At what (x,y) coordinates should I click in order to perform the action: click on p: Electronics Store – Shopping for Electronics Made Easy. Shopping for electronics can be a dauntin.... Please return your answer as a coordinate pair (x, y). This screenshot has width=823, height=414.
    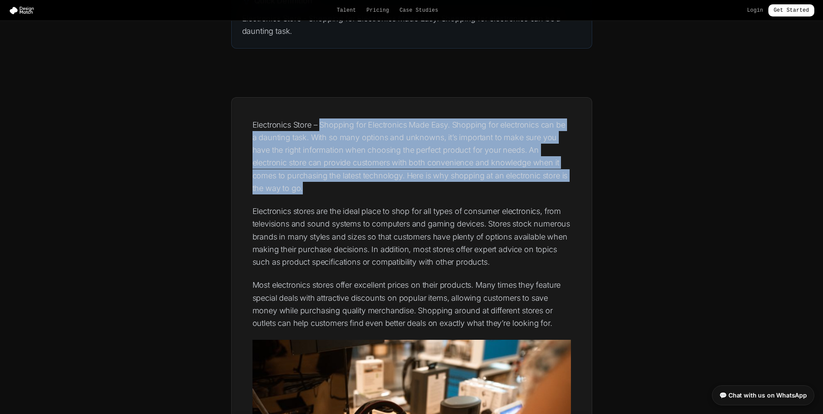
    Looking at the image, I should click on (412, 157).